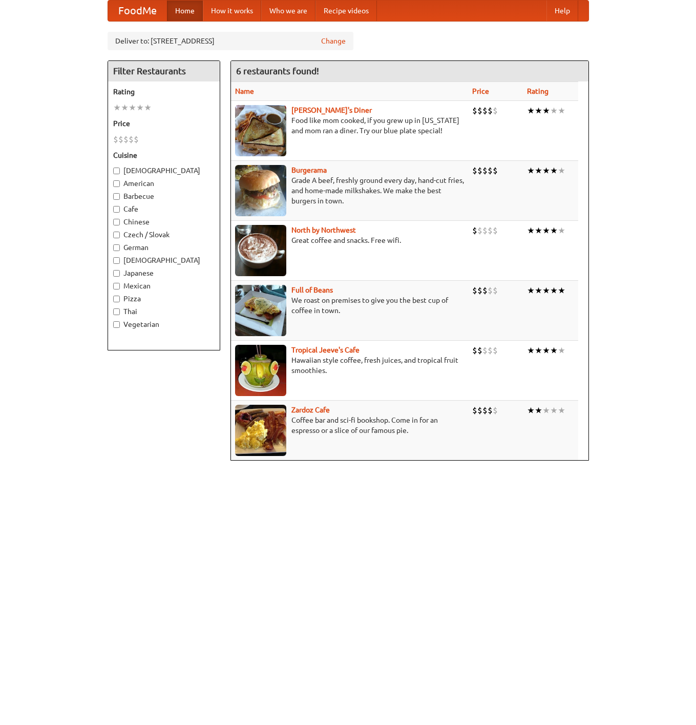 This screenshot has height=725, width=696. I want to click on input: Mexican, so click(116, 286).